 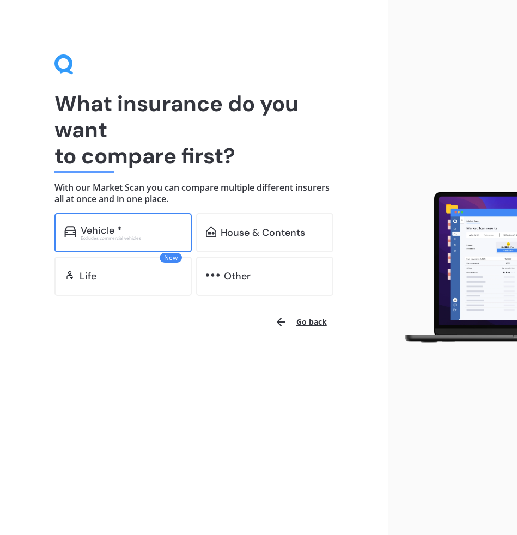 What do you see at coordinates (70, 275) in the screenshot?
I see `img: life.f720d6a2d7cdcd3ad642.svg` at bounding box center [70, 275].